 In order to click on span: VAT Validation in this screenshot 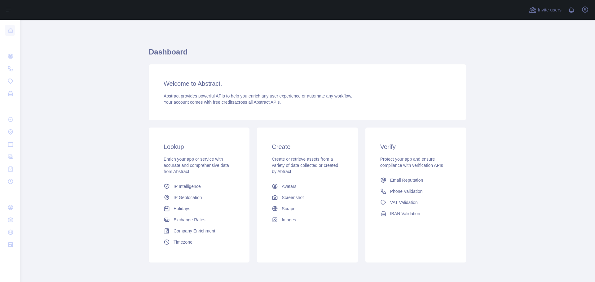, I will do `click(404, 203)`.